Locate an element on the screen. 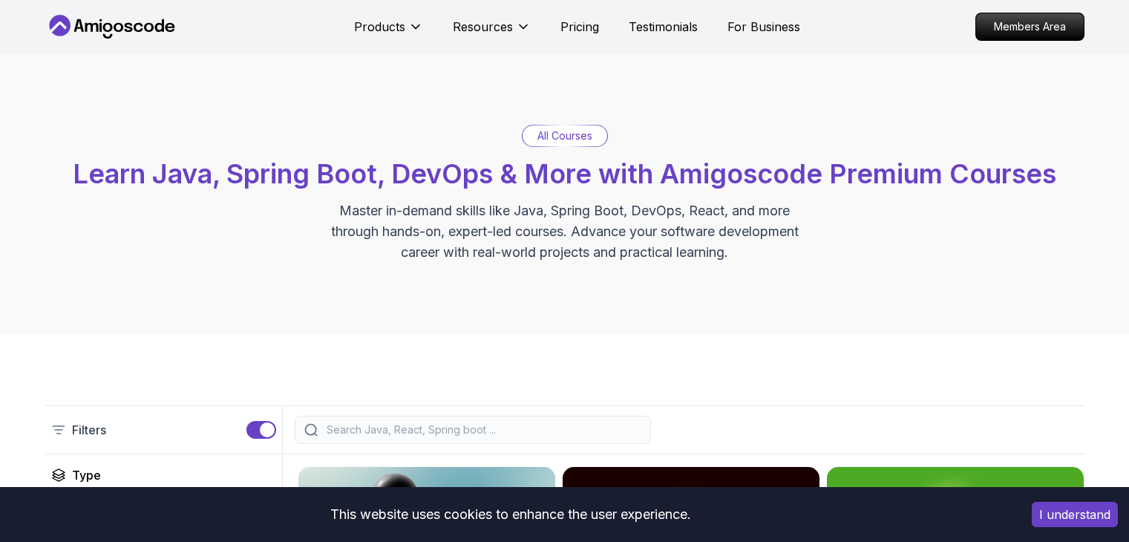 The width and height of the screenshot is (1129, 542). p: Testimonials is located at coordinates (663, 27).